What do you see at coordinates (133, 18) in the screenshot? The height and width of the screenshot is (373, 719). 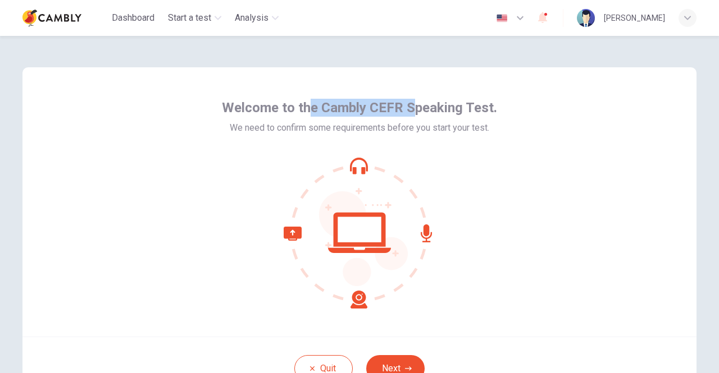 I see `button: Dashboard` at bounding box center [133, 18].